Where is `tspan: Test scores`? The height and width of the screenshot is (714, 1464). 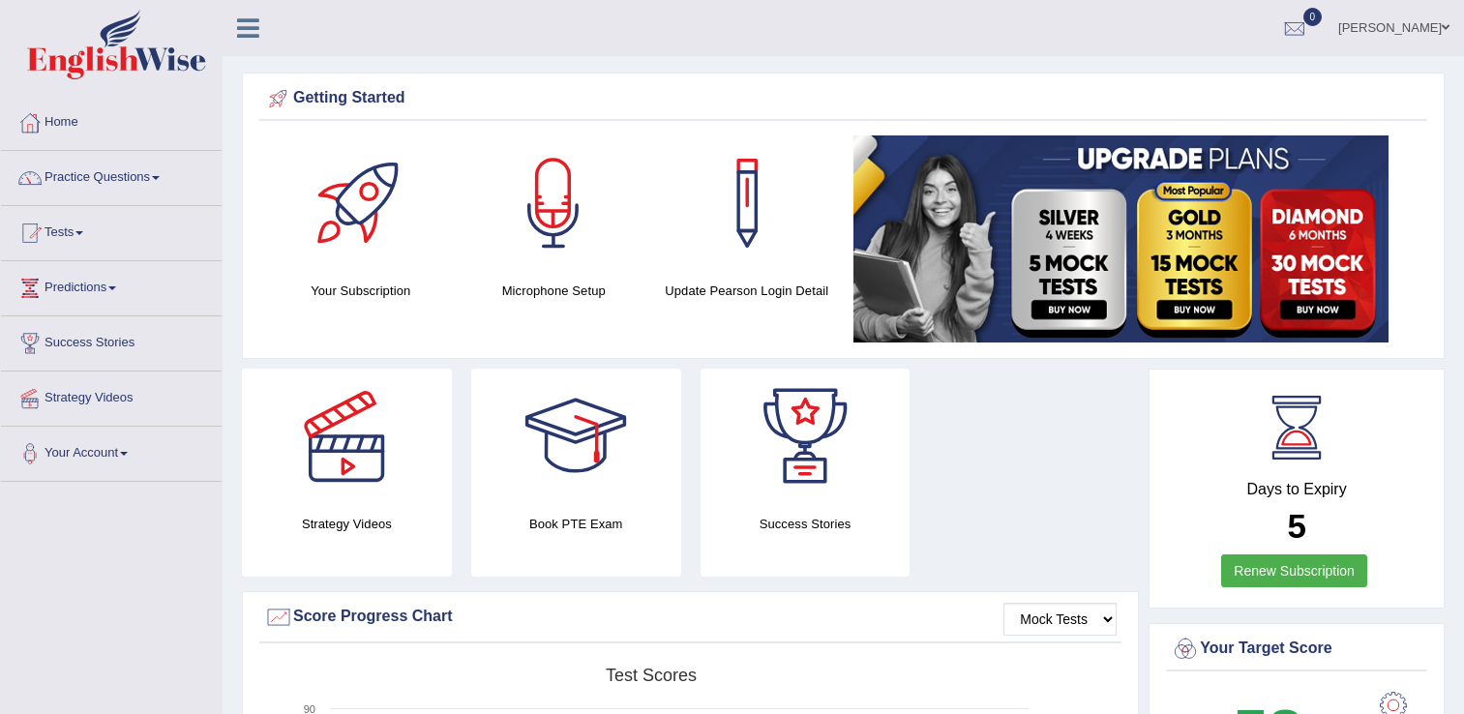
tspan: Test scores is located at coordinates (651, 675).